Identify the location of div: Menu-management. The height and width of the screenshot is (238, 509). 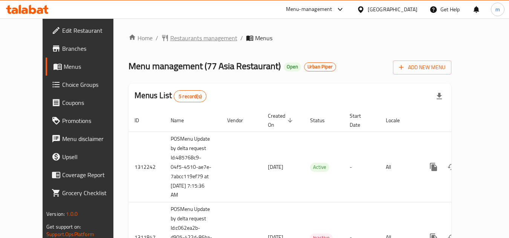
(309, 9).